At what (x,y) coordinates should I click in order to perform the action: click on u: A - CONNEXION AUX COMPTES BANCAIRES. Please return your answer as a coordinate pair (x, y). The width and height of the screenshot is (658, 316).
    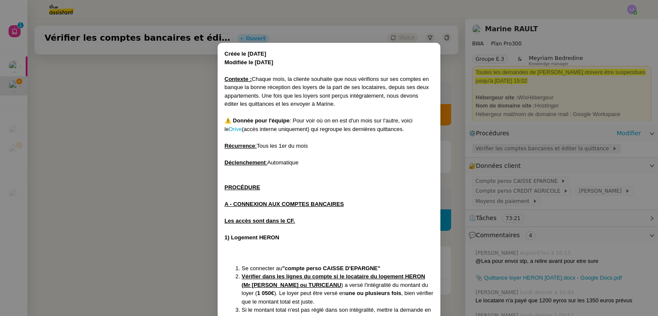
    Looking at the image, I should click on (284, 204).